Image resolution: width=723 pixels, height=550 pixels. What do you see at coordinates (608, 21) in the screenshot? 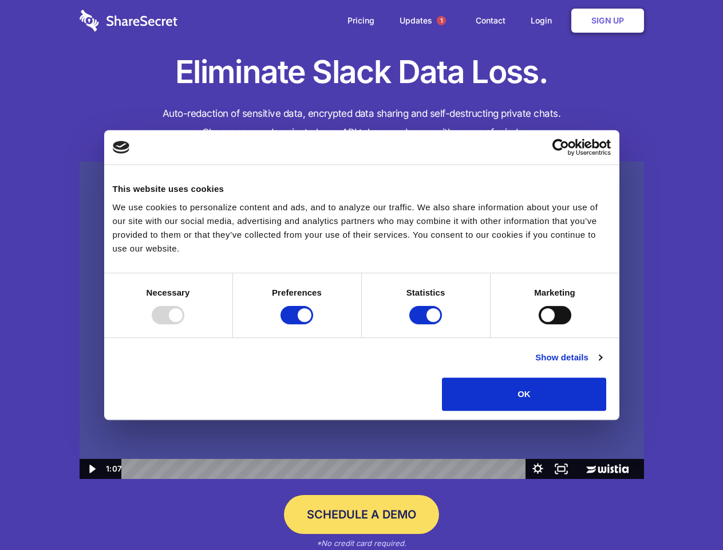
I see `a: Sign Up` at bounding box center [608, 21].